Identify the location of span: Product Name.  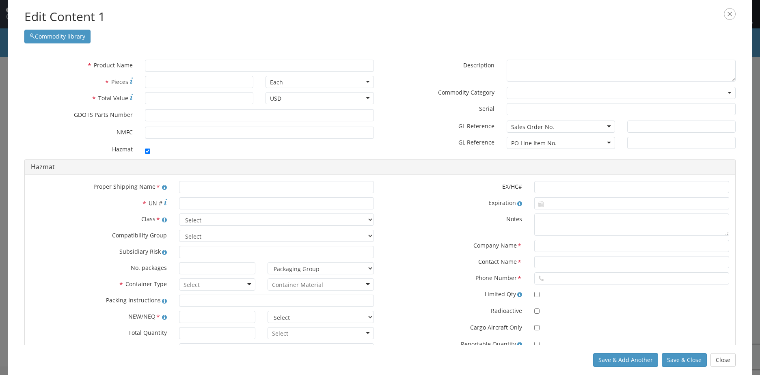
(113, 65).